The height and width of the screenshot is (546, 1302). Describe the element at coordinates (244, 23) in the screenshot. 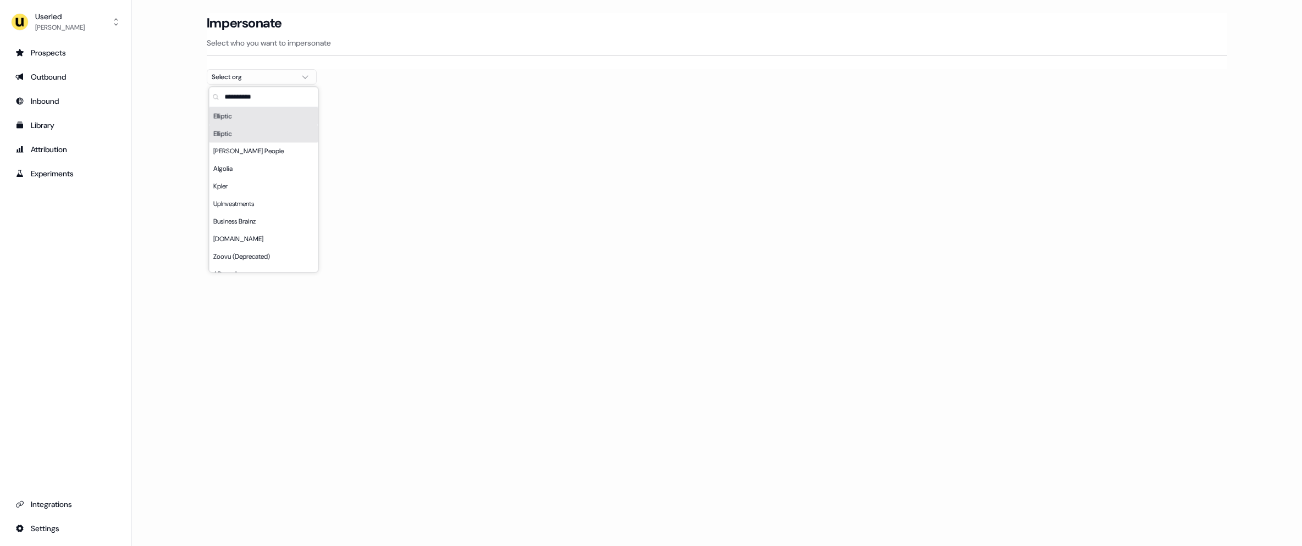

I see `h3: Impersonate` at that location.